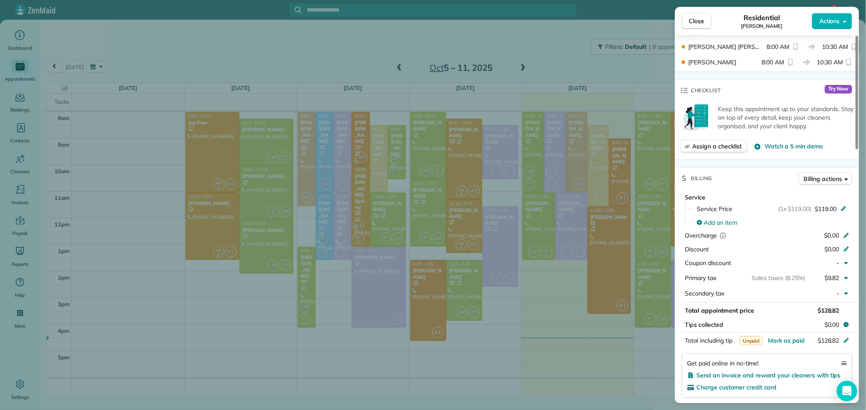  What do you see at coordinates (722, 235) in the screenshot?
I see `div: Overcharge` at bounding box center [722, 235].